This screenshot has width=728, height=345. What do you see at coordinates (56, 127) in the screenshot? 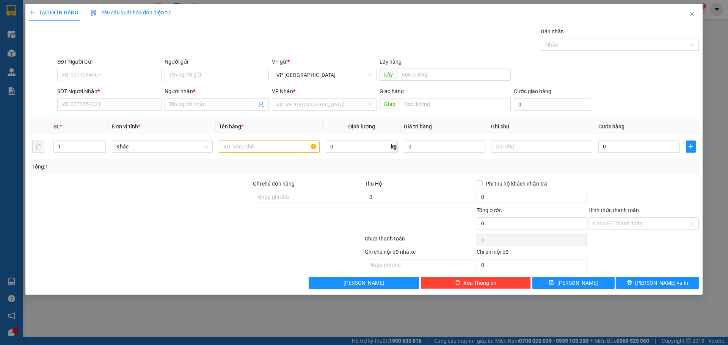
I see `span: SL` at bounding box center [56, 127].